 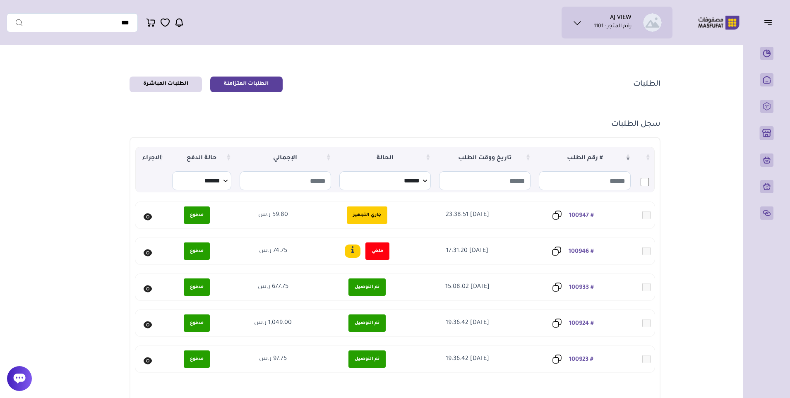 What do you see at coordinates (201, 158) in the screenshot?
I see `div: حالة الدفع` at bounding box center [201, 158].